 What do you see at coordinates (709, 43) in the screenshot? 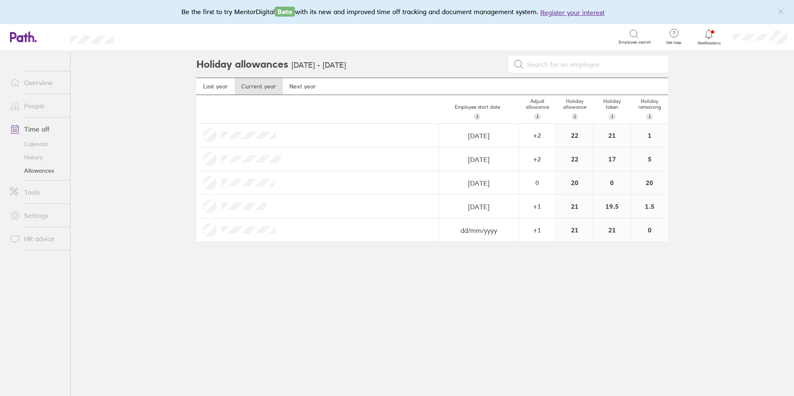
I see `span: Notifications` at bounding box center [709, 43].